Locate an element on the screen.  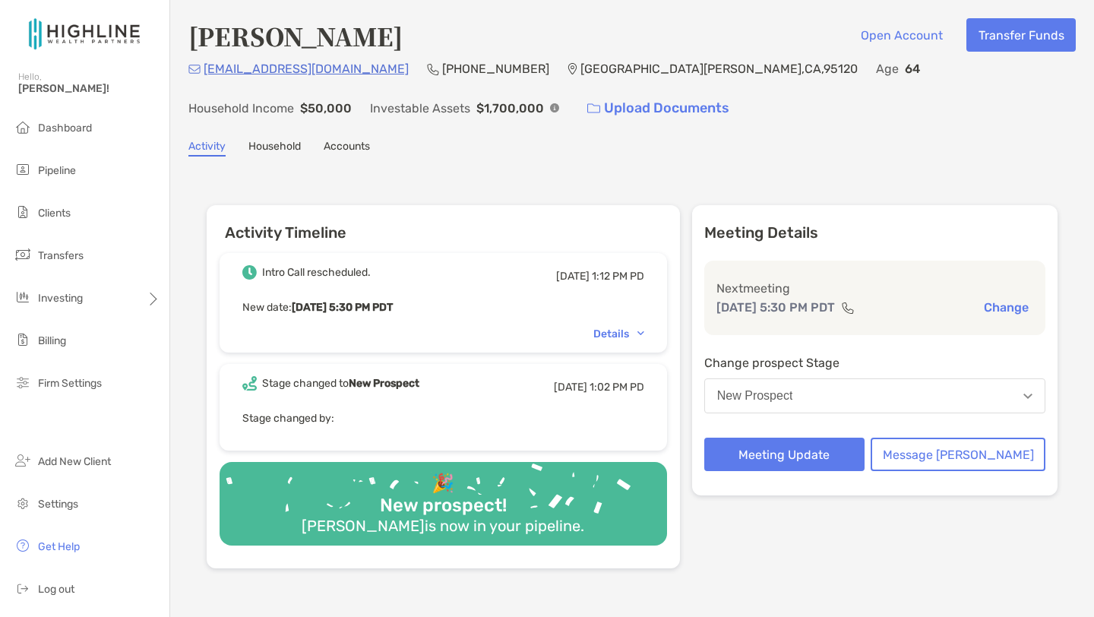
img: Email Icon is located at coordinates (194, 69).